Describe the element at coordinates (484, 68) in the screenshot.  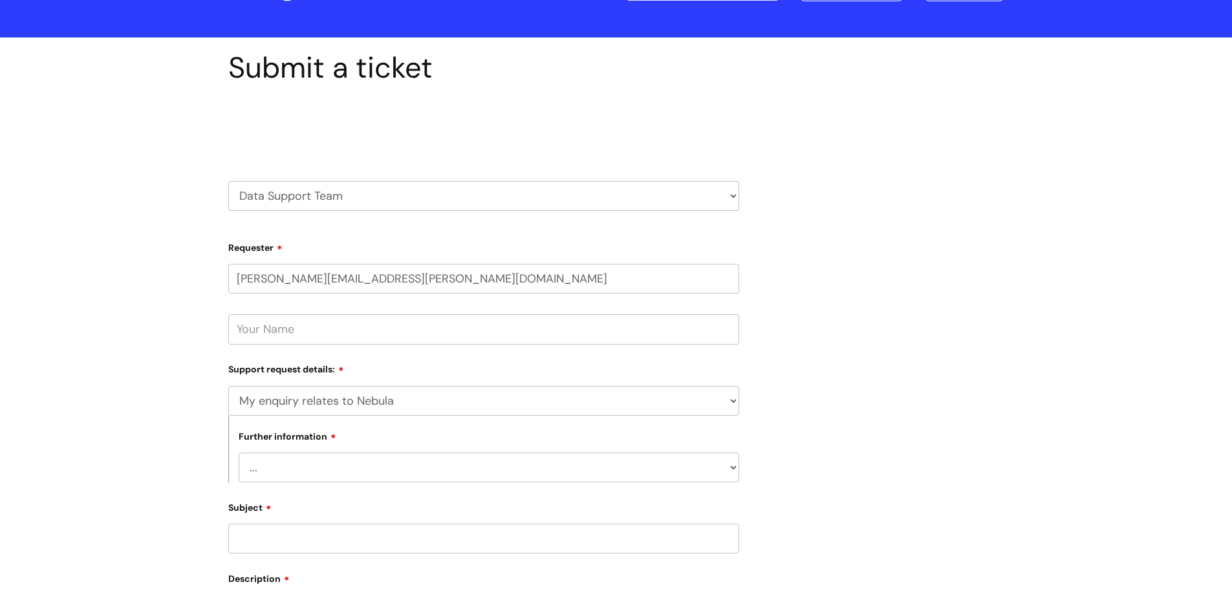
I see `h1: Submit a ticket` at that location.